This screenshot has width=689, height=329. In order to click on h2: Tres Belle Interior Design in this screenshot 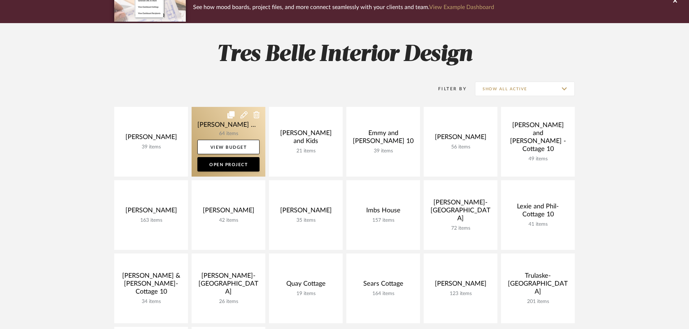, I will do `click(345, 55)`.